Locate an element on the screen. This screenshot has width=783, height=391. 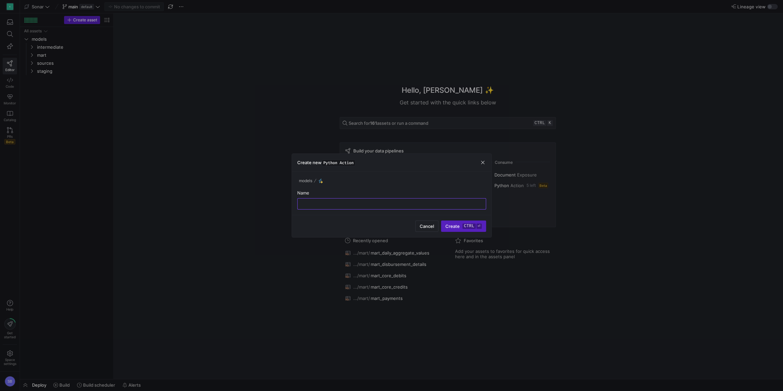
button: Cancel is located at coordinates (426, 226).